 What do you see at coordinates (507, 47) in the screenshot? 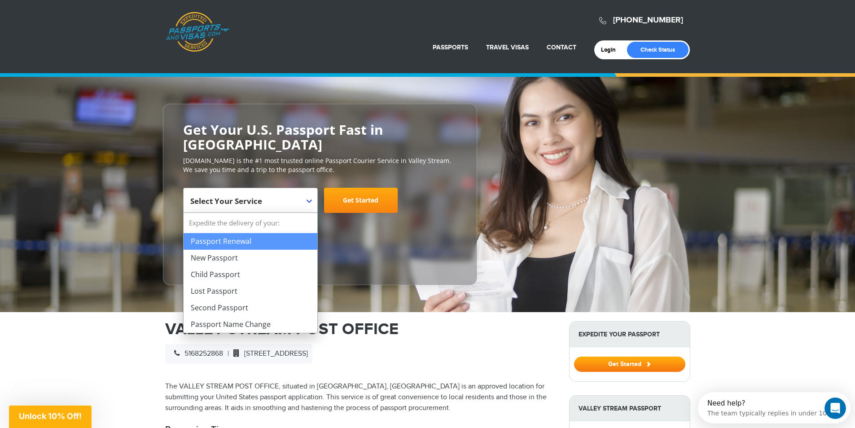
I see `a: Travel Visas` at bounding box center [507, 47].